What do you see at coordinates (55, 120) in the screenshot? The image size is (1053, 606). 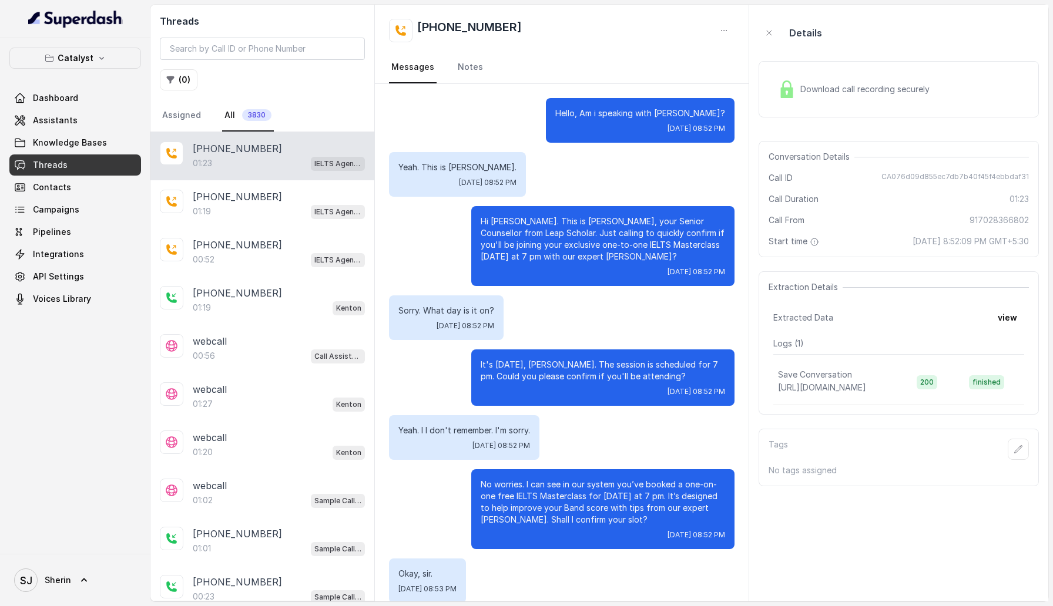 I see `span: Assistants` at bounding box center [55, 120].